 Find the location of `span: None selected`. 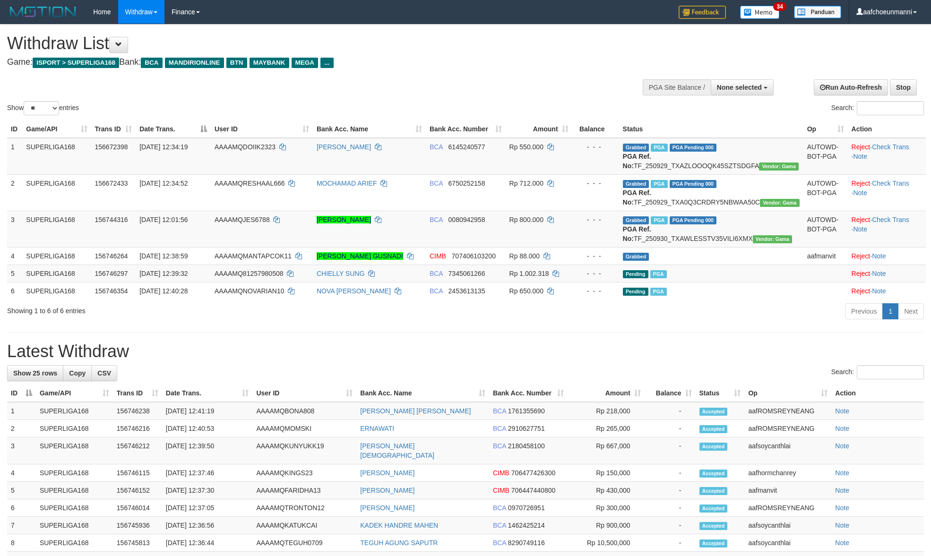

span: None selected is located at coordinates (739, 87).